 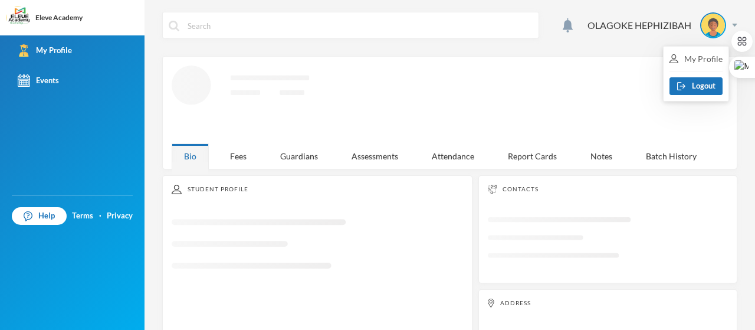 I want to click on div: Notes, so click(x=601, y=156).